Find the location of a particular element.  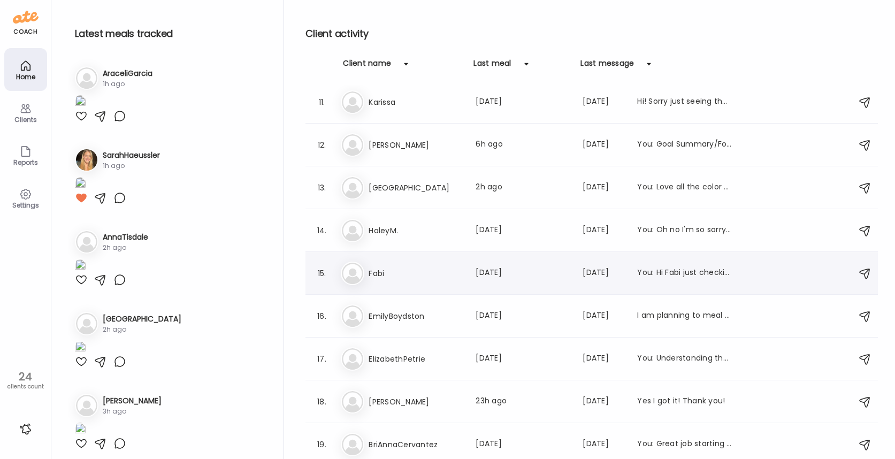

div: coach is located at coordinates (25, 32).